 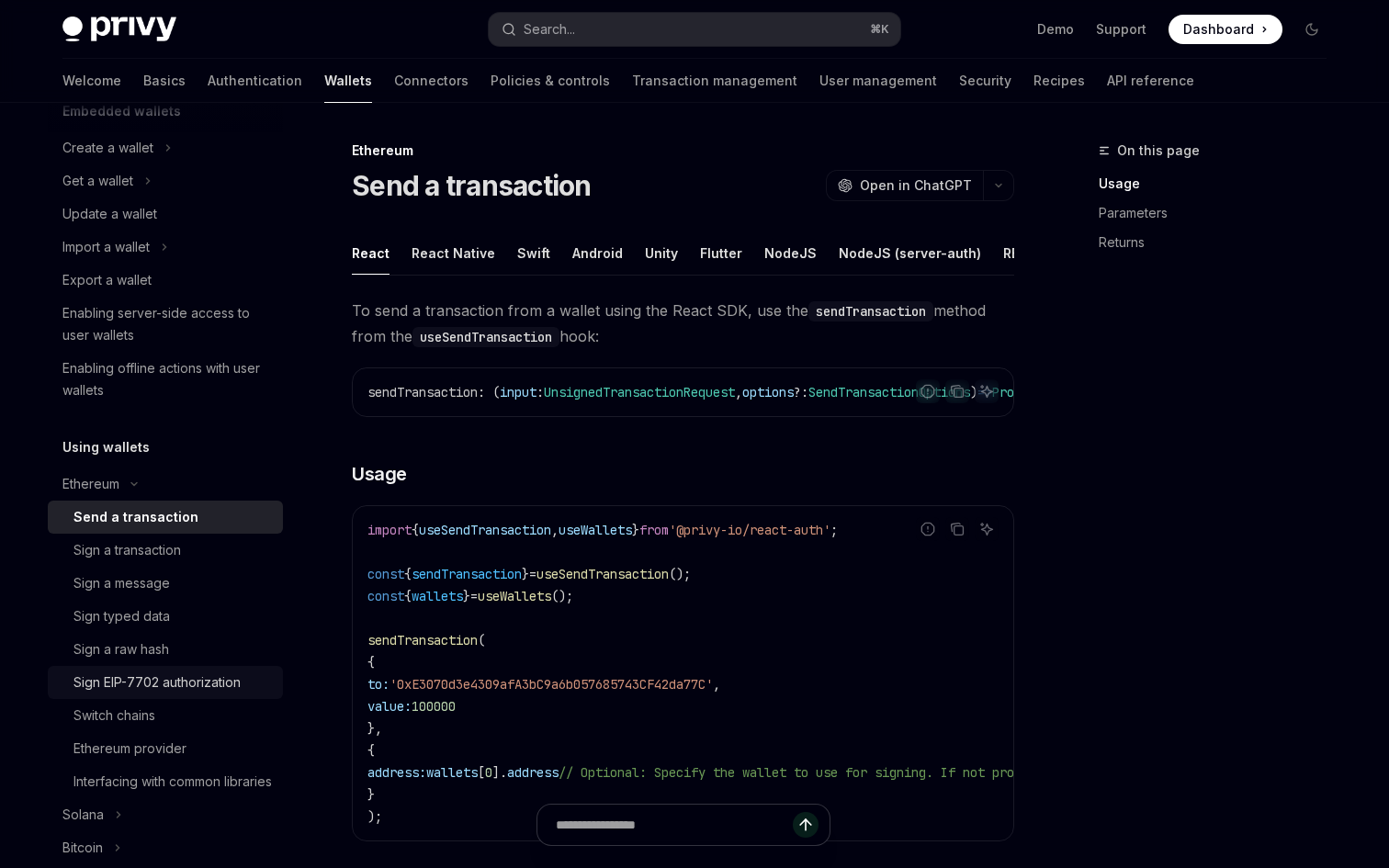 What do you see at coordinates (1158, 151) in the screenshot?
I see `span: On this page` at bounding box center [1158, 151].